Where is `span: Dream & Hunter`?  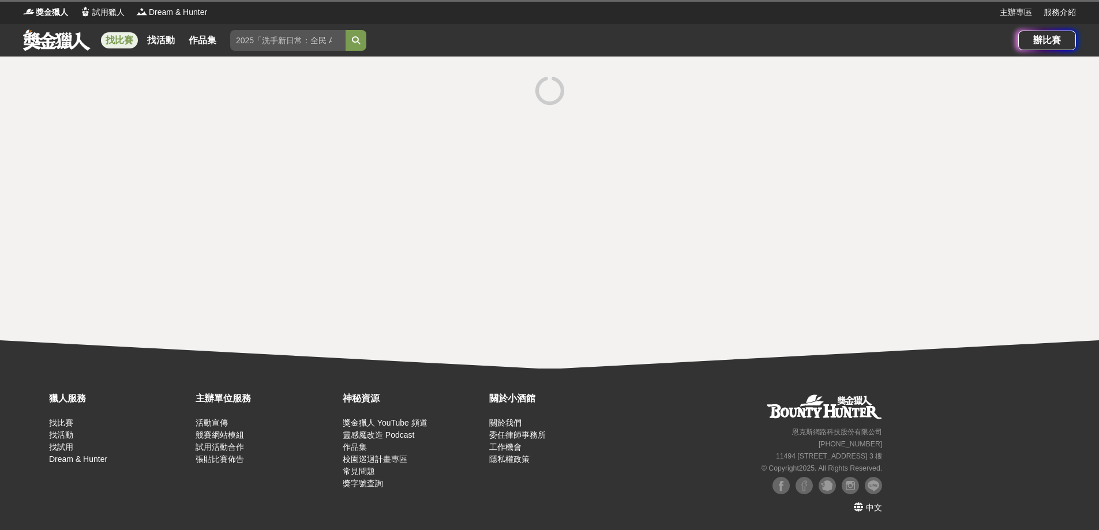
span: Dream & Hunter is located at coordinates (178, 12).